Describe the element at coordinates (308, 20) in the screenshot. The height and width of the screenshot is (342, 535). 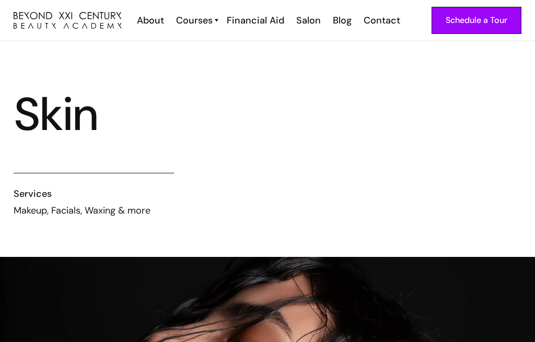
I see `a: Salon` at that location.